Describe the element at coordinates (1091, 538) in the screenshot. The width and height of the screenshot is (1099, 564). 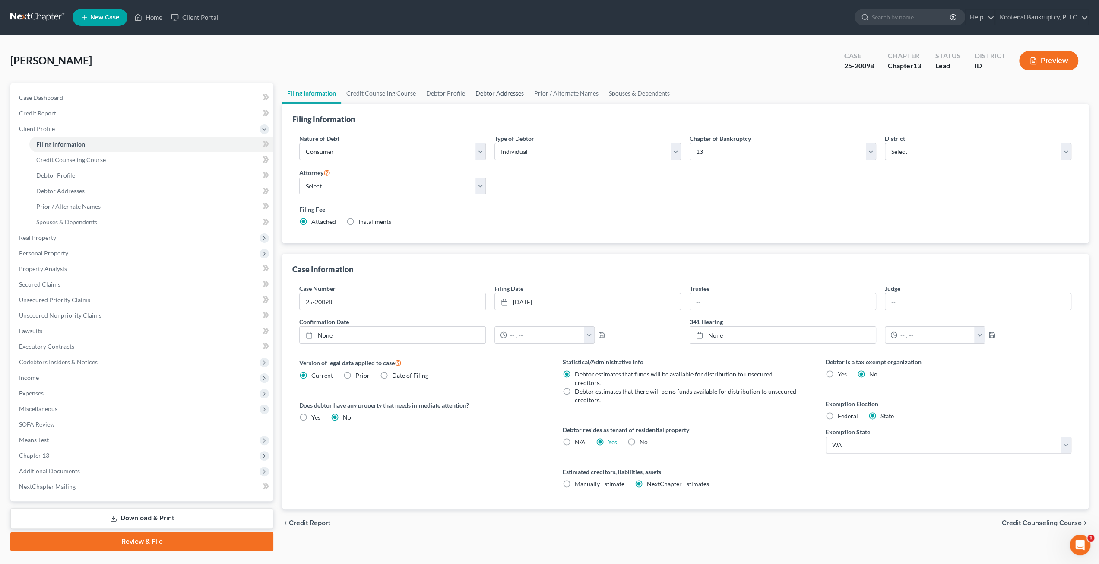
I see `span: 1` at that location.